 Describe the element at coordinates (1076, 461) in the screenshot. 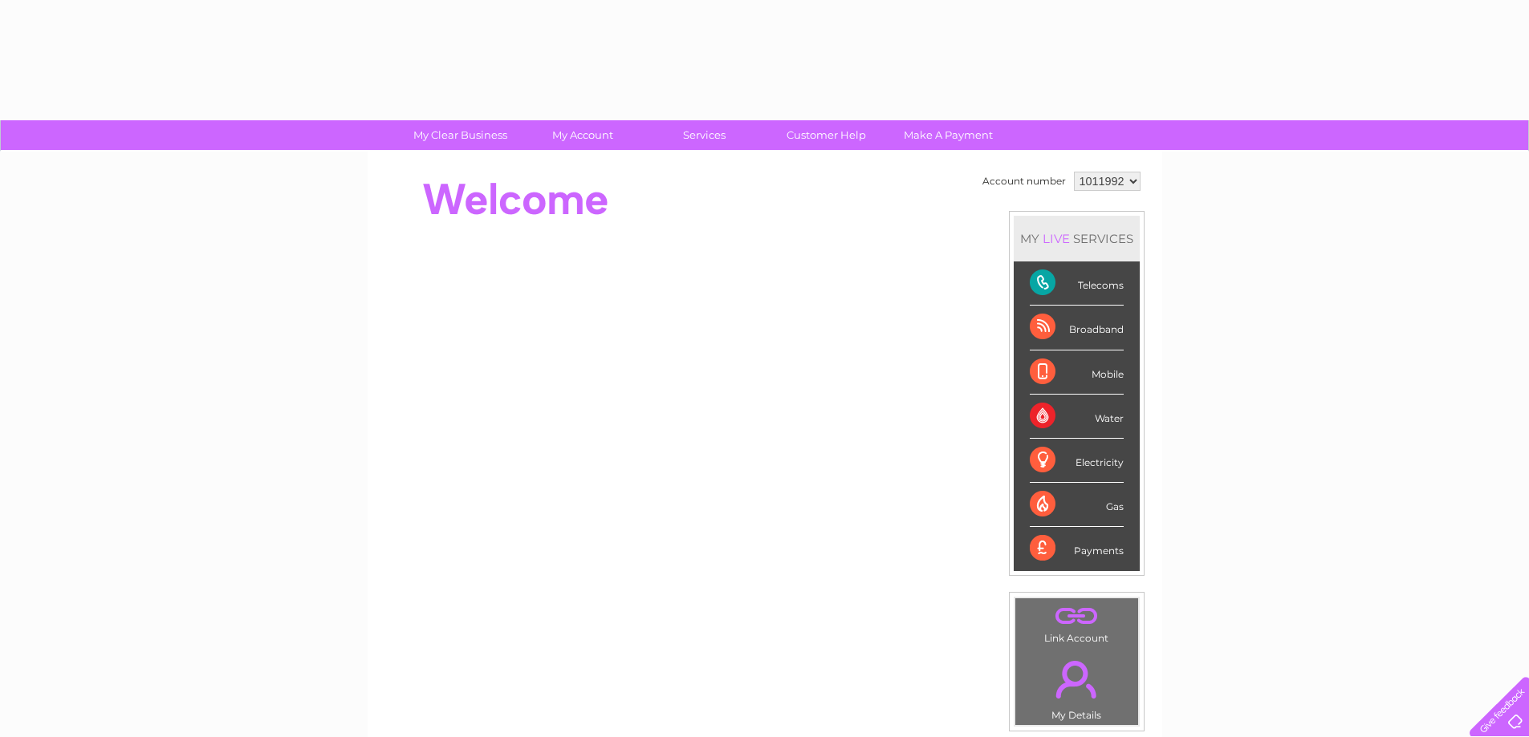

I see `div: Electricity` at that location.